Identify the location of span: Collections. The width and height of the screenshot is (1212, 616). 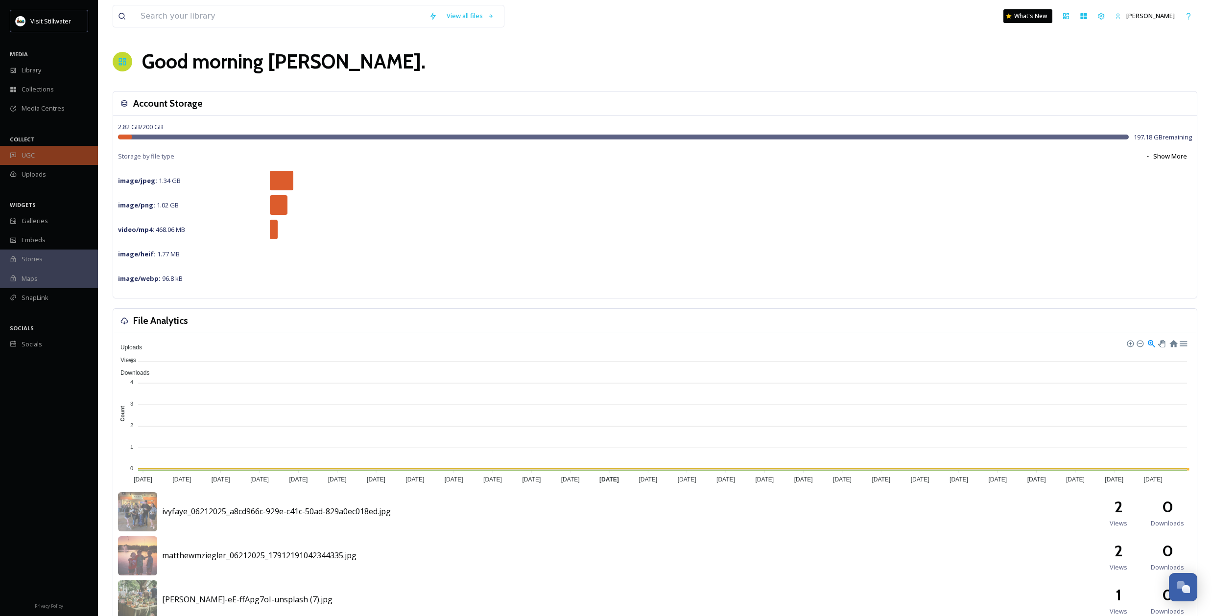
(38, 89).